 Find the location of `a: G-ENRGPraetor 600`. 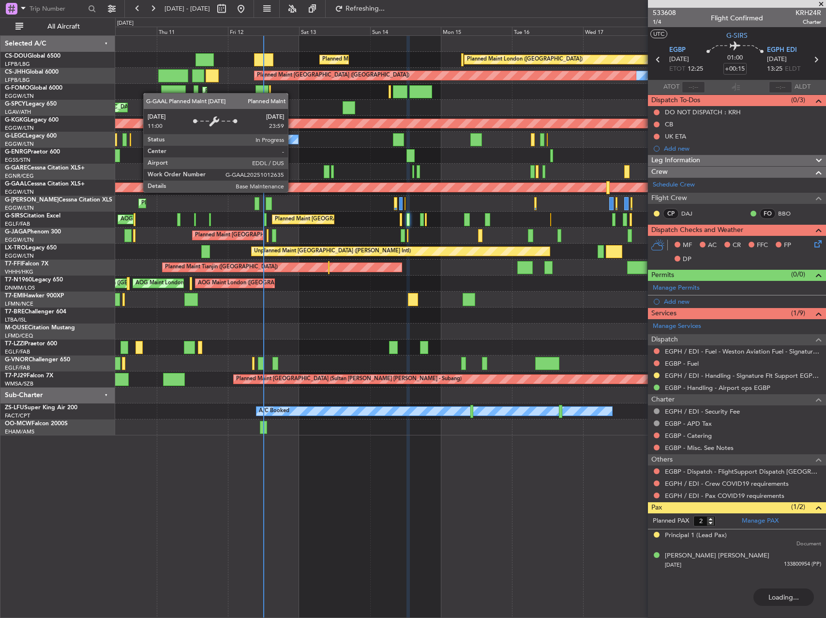

a: G-ENRGPraetor 600 is located at coordinates (32, 152).